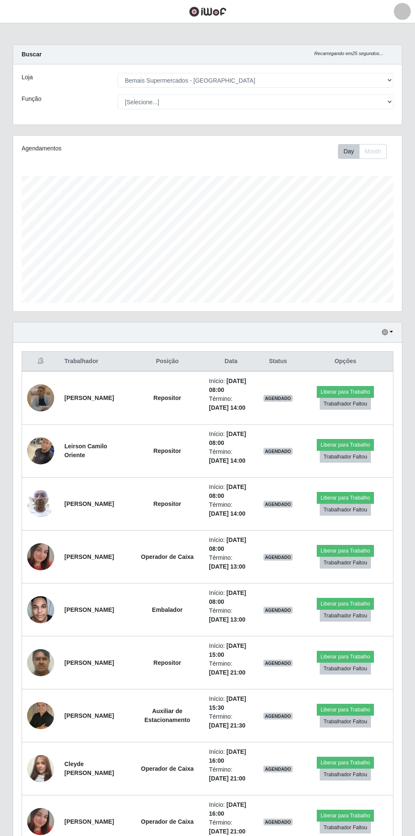 This screenshot has width=415, height=836. Describe the element at coordinates (349, 151) in the screenshot. I see `button: Day` at that location.